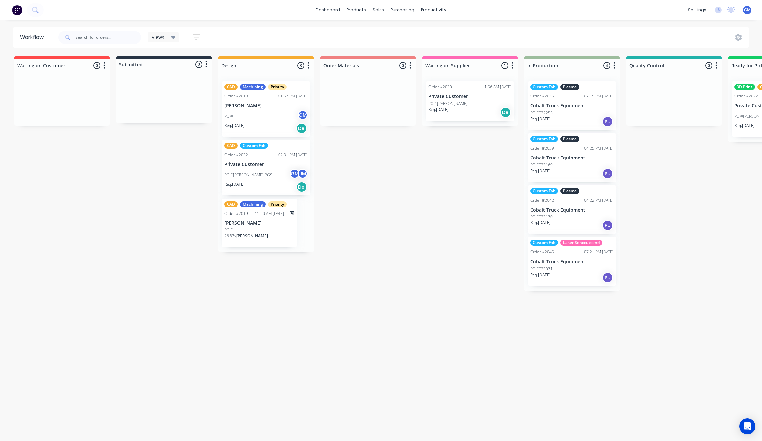 The height and width of the screenshot is (441, 762). I want to click on div: settings, so click(697, 10).